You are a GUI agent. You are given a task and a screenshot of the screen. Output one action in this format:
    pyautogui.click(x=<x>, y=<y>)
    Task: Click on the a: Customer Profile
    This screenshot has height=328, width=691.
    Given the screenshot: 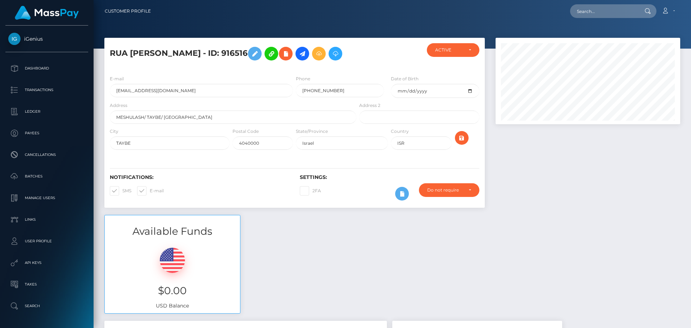 What is the action you would take?
    pyautogui.click(x=128, y=11)
    